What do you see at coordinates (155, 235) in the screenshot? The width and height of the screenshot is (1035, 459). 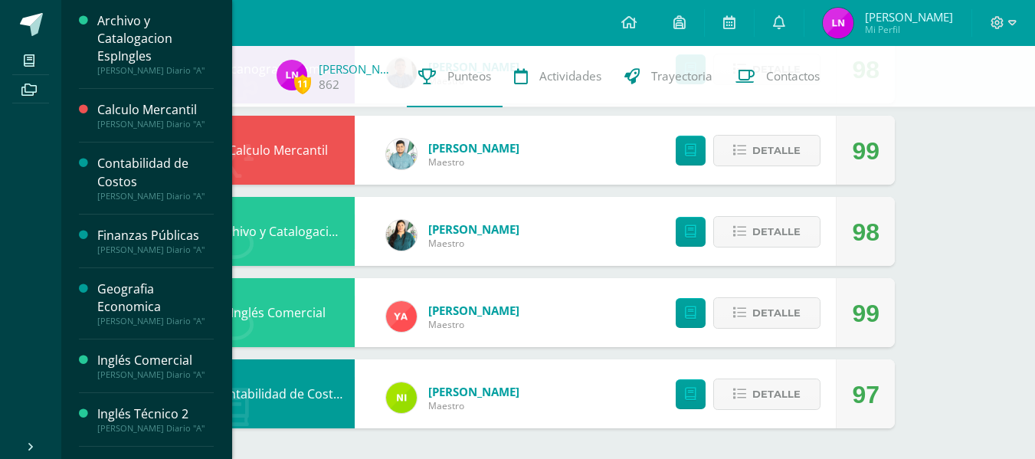 I see `div: Finanzas Públicas` at bounding box center [155, 235].